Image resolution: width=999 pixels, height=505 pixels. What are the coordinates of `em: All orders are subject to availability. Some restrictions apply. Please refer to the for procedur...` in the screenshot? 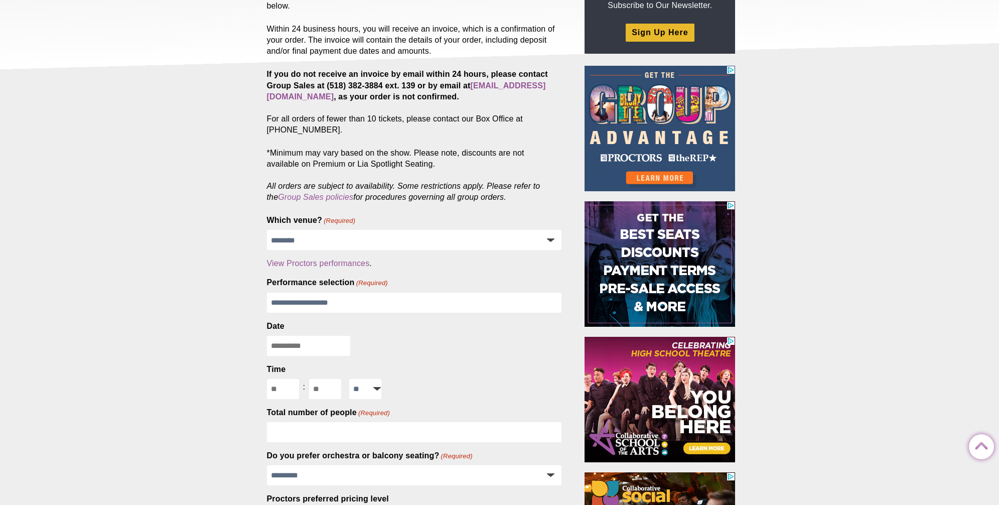 It's located at (404, 191).